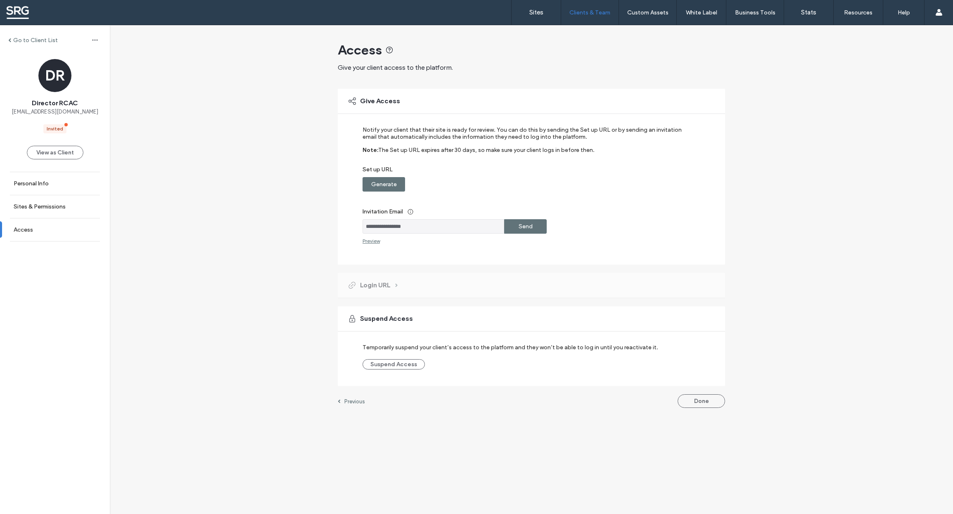 Image resolution: width=953 pixels, height=514 pixels. What do you see at coordinates (701, 401) in the screenshot?
I see `button: Done` at bounding box center [701, 401].